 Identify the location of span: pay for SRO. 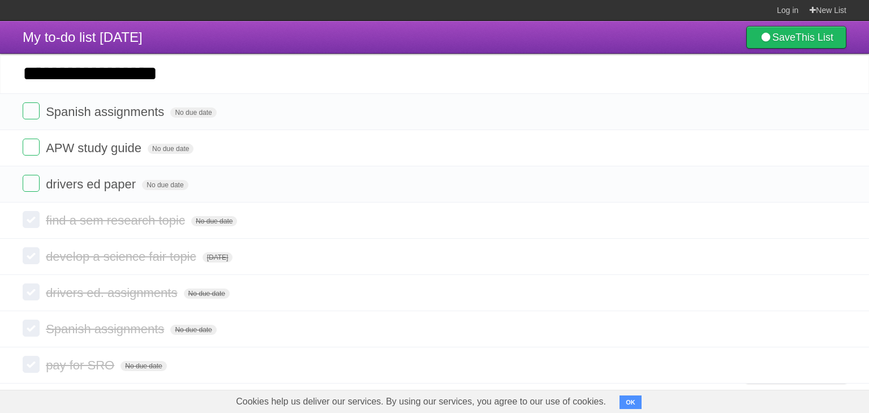
(81, 365).